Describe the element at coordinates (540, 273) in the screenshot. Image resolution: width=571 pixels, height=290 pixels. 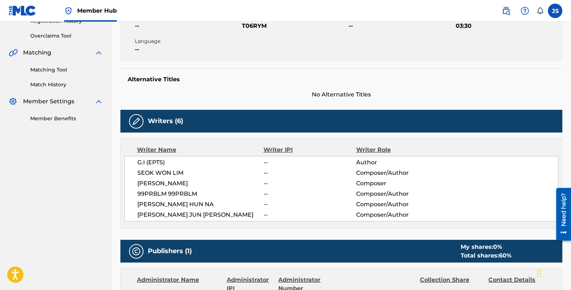
I see `div: Drag` at that location.